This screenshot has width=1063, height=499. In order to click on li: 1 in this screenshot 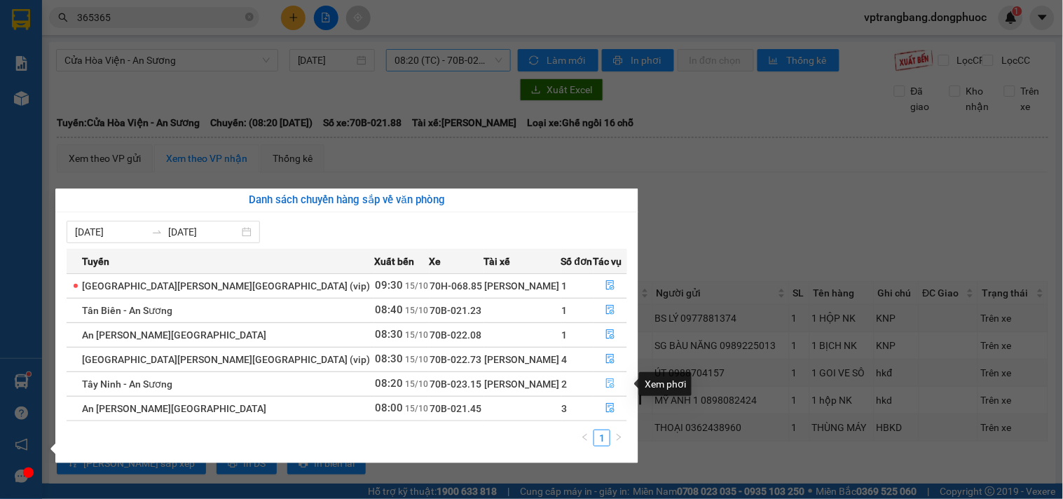, I will do `click(602, 438)`.